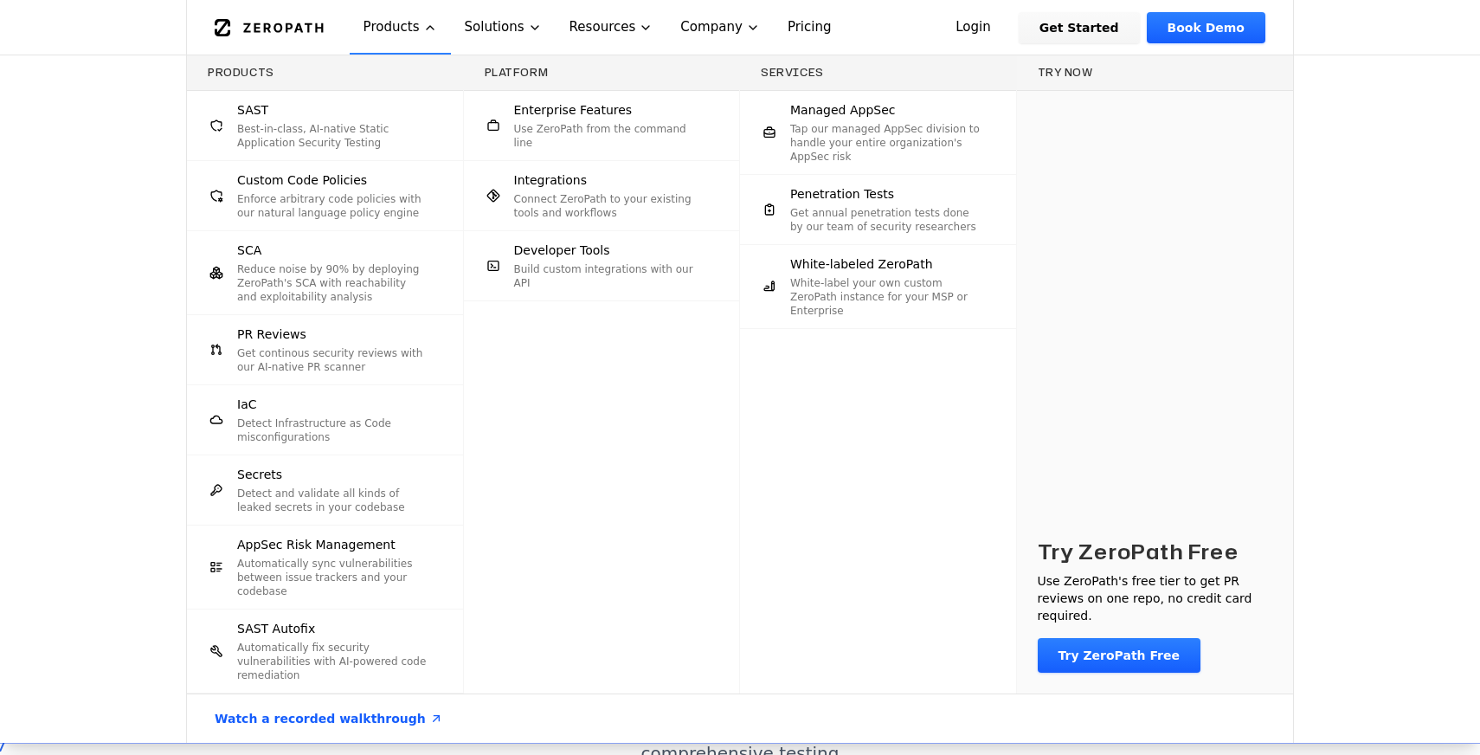 The image size is (1480, 755). What do you see at coordinates (332, 430) in the screenshot?
I see `p: Detect Infrastructure as Code misconfigurations` at bounding box center [332, 430].